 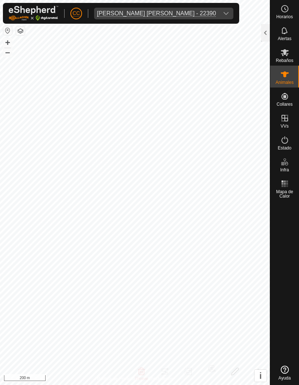 I want to click on button: Capas del Mapa, so click(x=20, y=31).